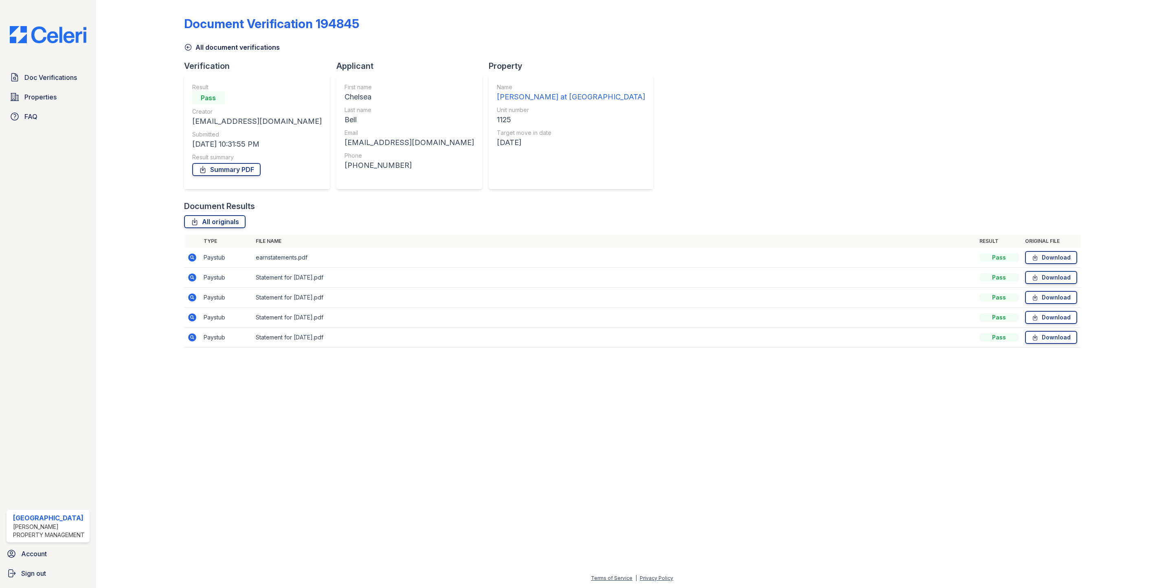 Image resolution: width=1168 pixels, height=588 pixels. I want to click on div: Name, so click(571, 87).